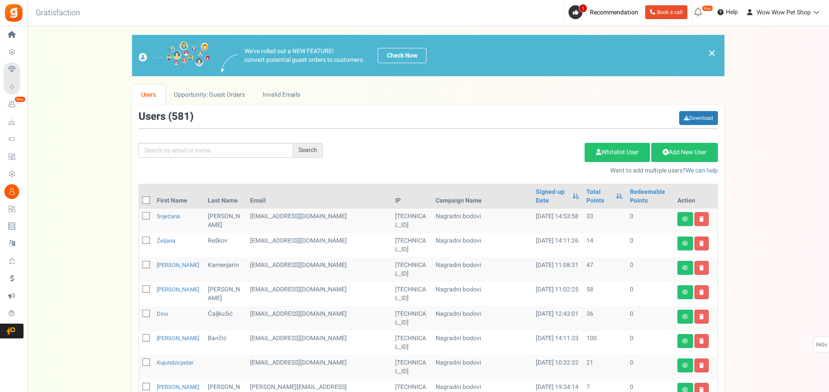 This screenshot has width=829, height=392. I want to click on a: kujundzicpetar, so click(175, 362).